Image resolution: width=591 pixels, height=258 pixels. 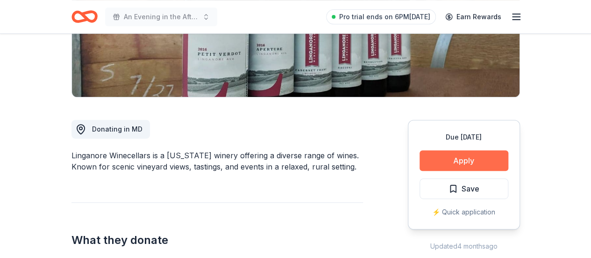 What do you see at coordinates (464, 188) in the screenshot?
I see `button: Save` at bounding box center [464, 188].